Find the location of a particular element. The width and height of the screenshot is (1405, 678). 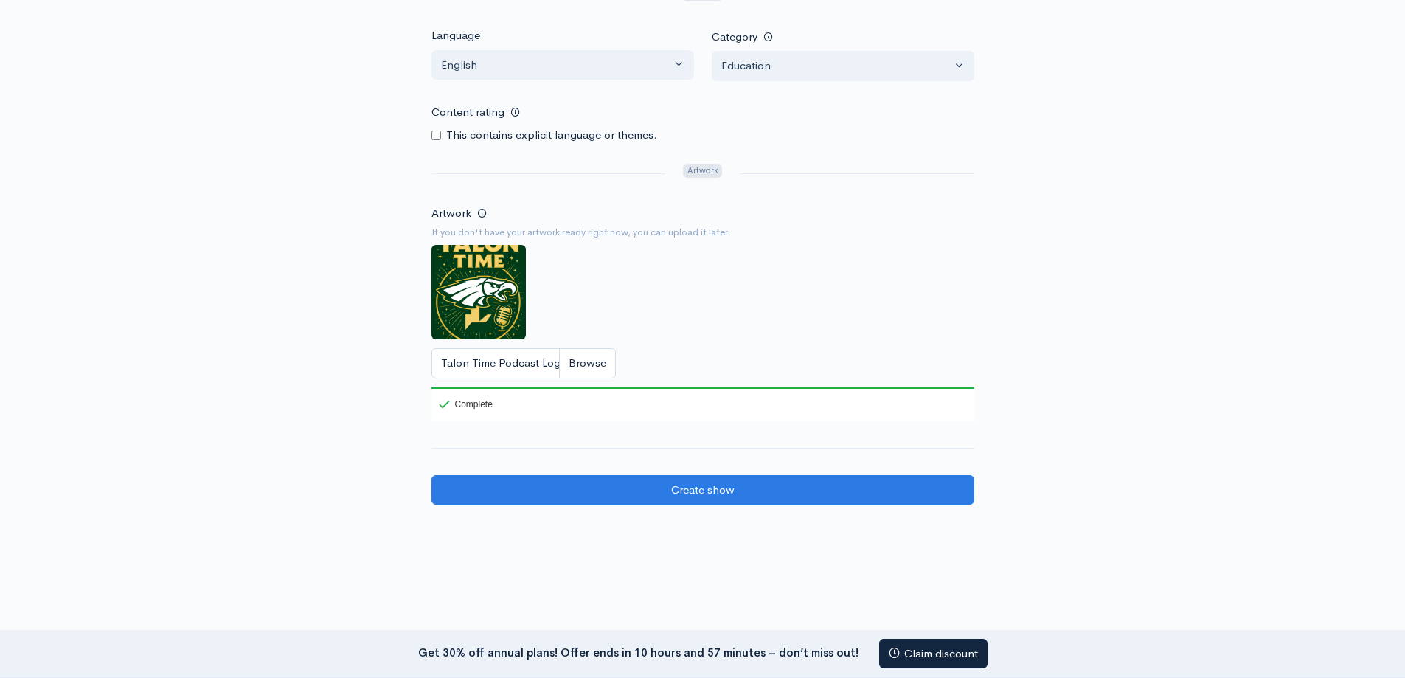

label: This contains explicit language or themes. is located at coordinates (552, 135).